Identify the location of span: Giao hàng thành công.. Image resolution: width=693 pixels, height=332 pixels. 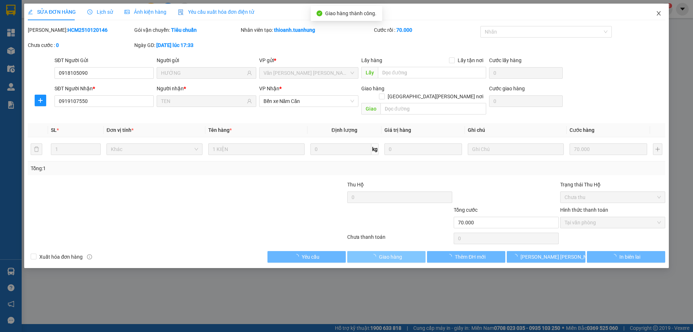
(351, 13).